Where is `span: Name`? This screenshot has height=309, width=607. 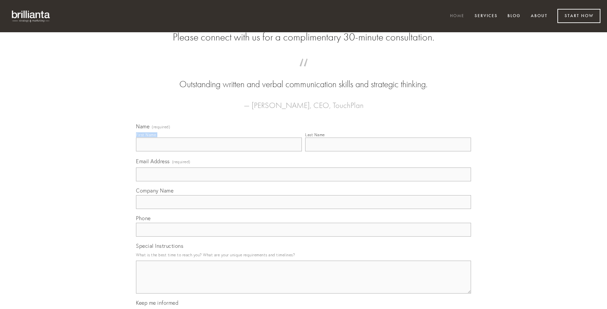 span: Name is located at coordinates (143, 126).